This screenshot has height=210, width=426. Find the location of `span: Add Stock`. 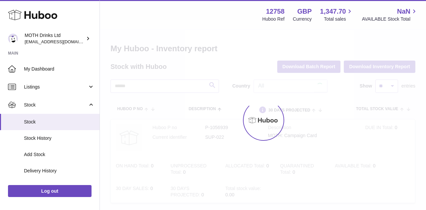

span: Add Stock is located at coordinates (59, 154).